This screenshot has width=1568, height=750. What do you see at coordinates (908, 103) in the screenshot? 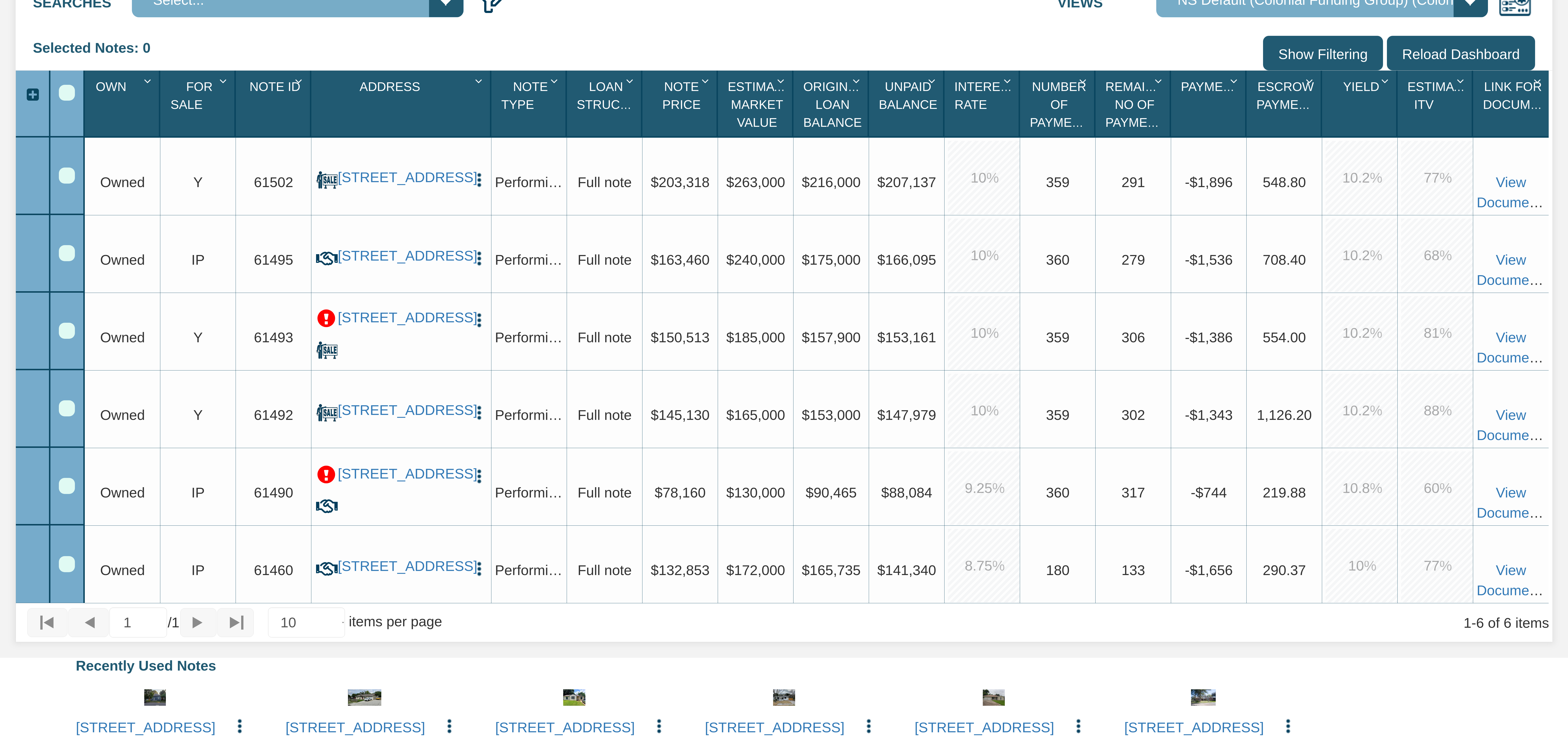
I see `div: Unpaid Balance Sort None` at bounding box center [908, 103].